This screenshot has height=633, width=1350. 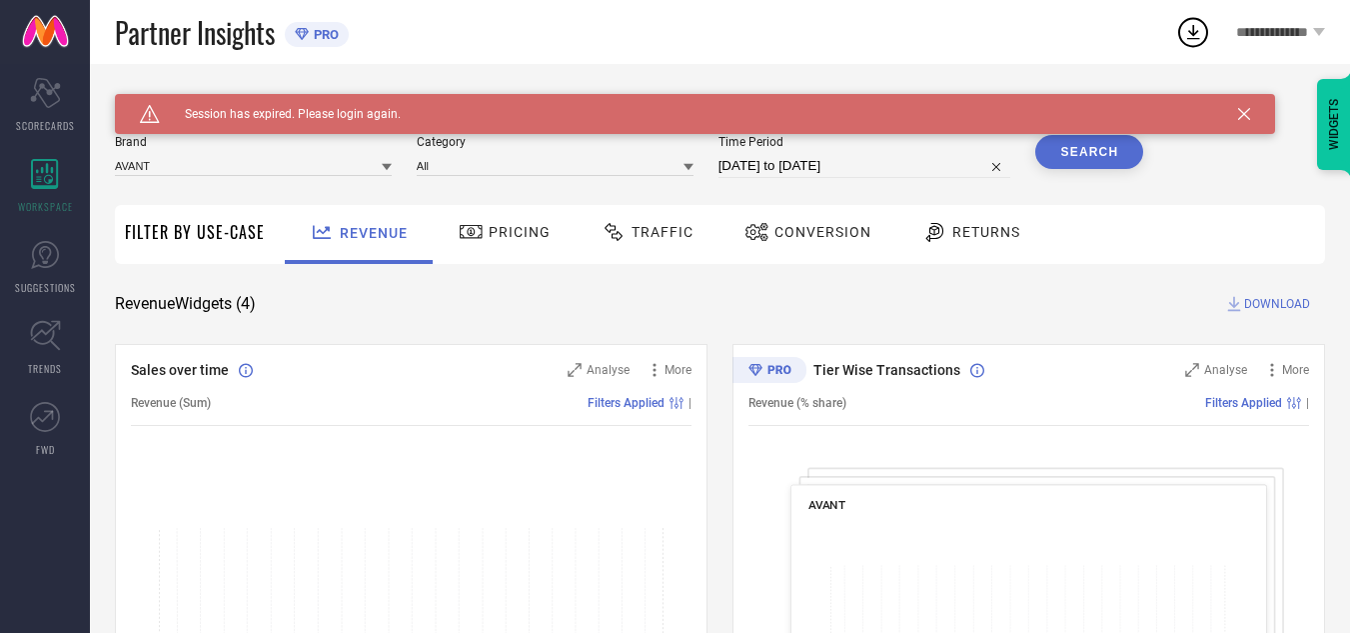 I want to click on div: Premium, so click(x=770, y=372).